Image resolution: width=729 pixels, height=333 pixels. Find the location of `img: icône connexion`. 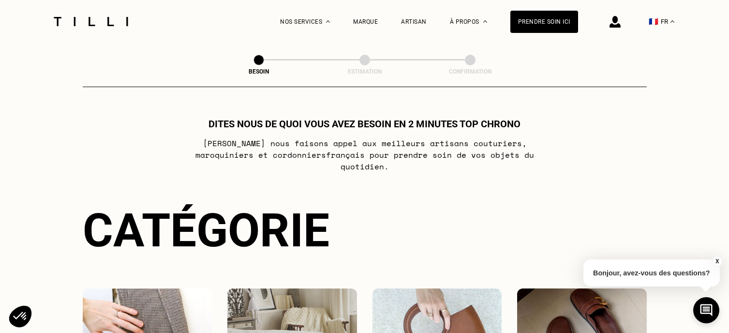

img: icône connexion is located at coordinates (615, 22).